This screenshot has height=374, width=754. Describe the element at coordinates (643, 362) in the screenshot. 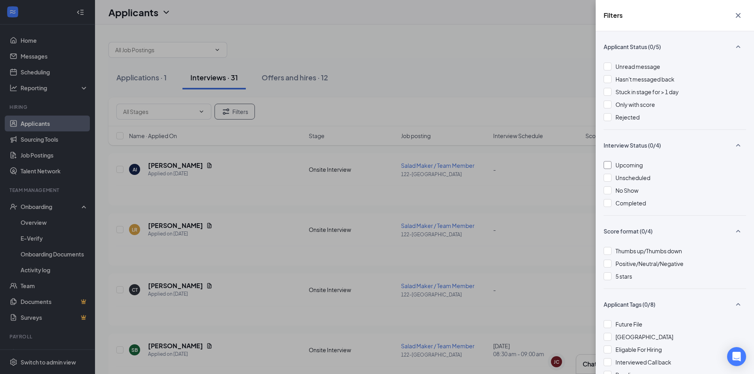

I see `span: Interviewed Call back` at that location.